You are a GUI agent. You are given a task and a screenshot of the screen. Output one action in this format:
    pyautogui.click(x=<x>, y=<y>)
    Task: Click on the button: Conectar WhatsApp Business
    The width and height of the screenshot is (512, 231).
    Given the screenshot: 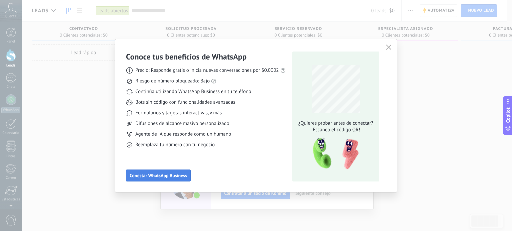 What is the action you would take?
    pyautogui.click(x=158, y=176)
    